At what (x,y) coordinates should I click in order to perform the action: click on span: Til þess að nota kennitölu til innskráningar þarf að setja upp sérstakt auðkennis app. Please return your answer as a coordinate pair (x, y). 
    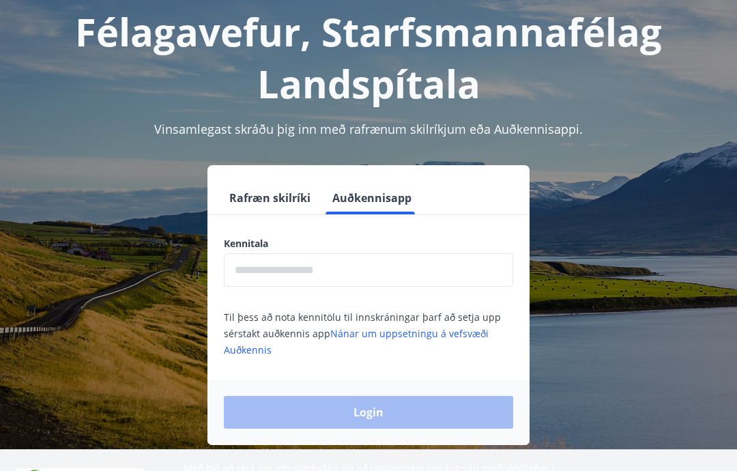
    Looking at the image, I should click on (362, 333).